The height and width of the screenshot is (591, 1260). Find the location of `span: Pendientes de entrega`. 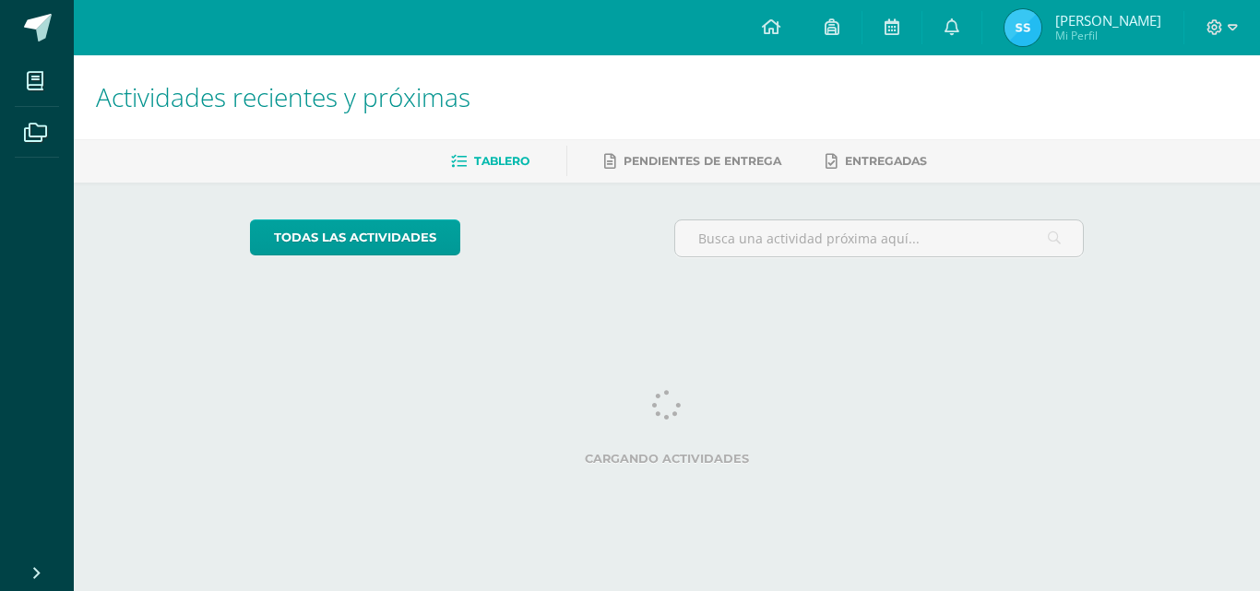

span: Pendientes de entrega is located at coordinates (702, 161).